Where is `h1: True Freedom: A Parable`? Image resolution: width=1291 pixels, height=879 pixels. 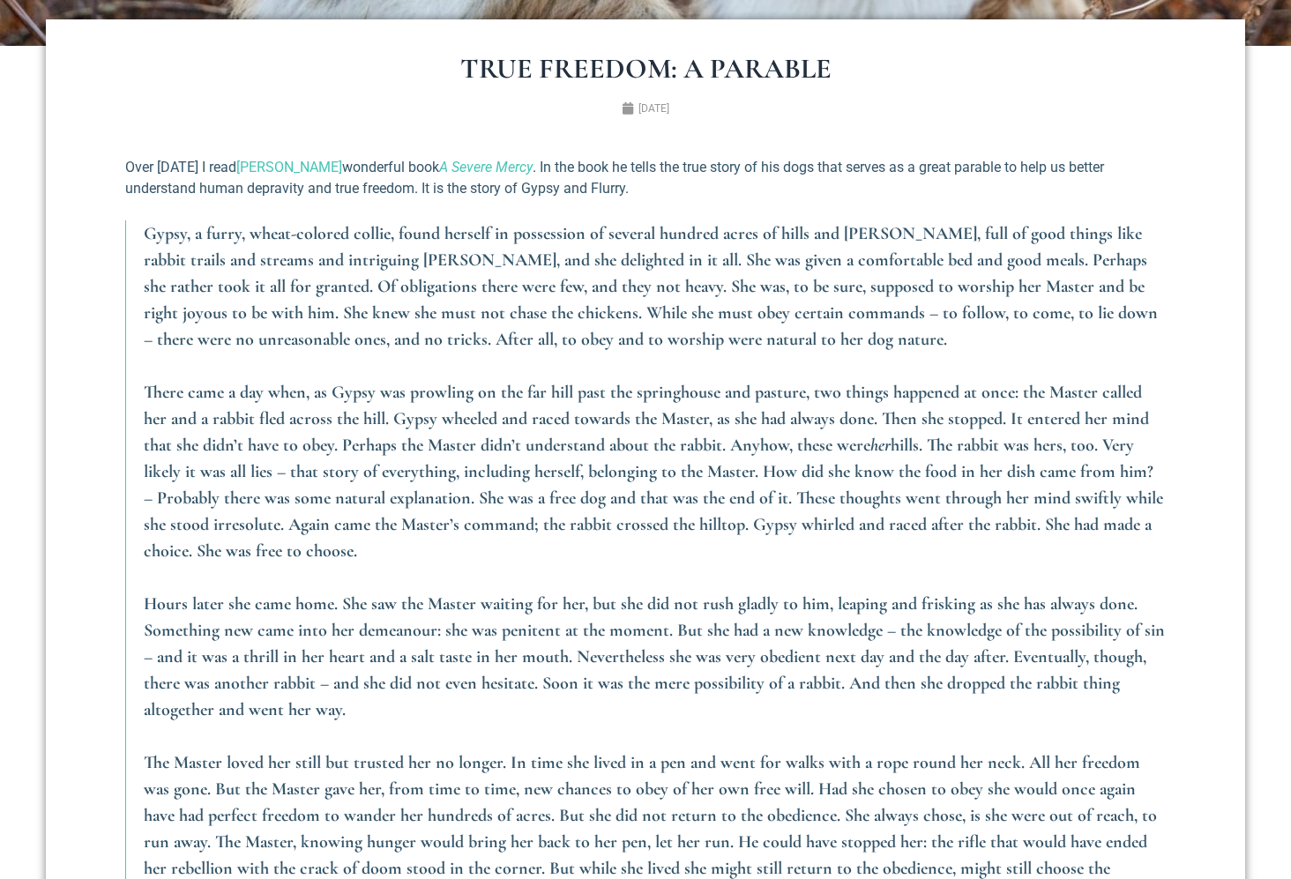 h1: True Freedom: A Parable is located at coordinates (645, 69).